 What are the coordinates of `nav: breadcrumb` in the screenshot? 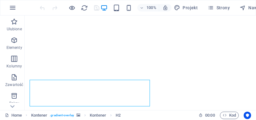 It's located at (76, 115).